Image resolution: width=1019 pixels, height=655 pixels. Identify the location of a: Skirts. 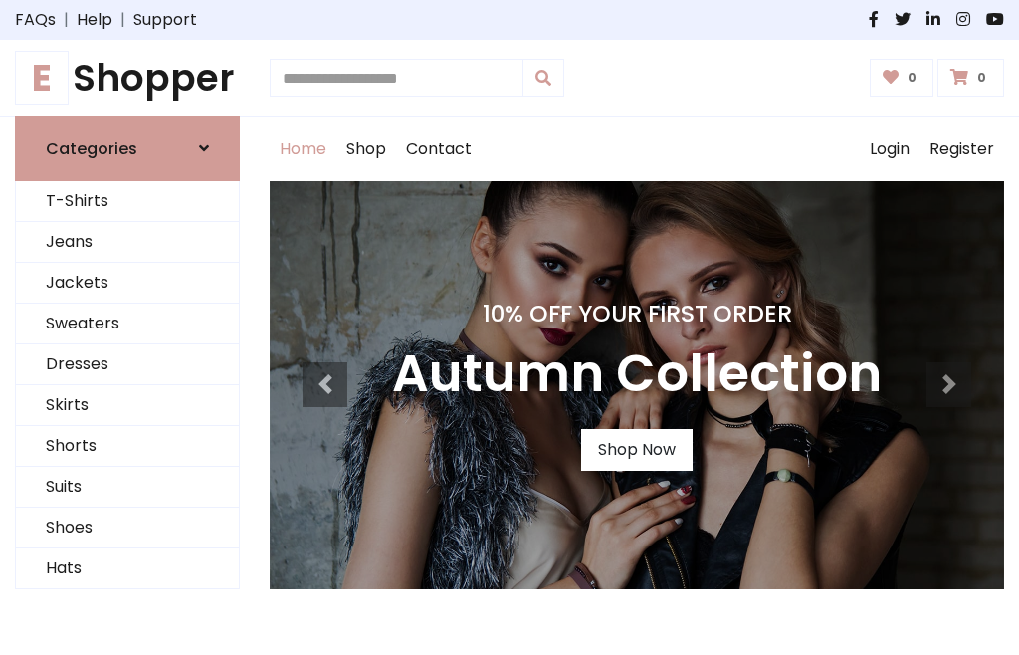
(127, 405).